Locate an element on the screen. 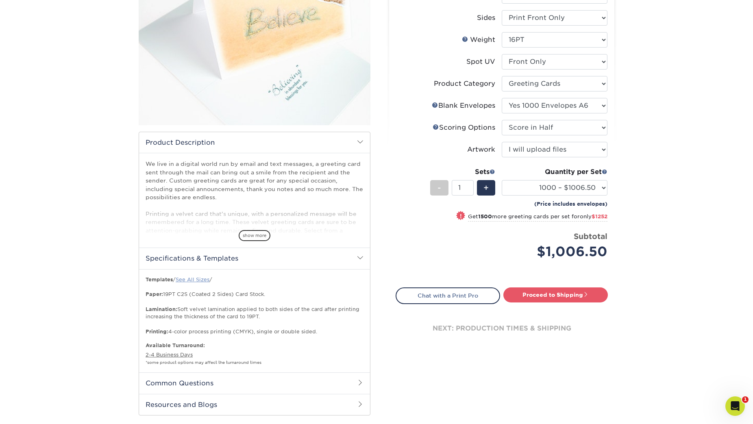 This screenshot has height=424, width=753. div: Scoring Options is located at coordinates (464, 128).